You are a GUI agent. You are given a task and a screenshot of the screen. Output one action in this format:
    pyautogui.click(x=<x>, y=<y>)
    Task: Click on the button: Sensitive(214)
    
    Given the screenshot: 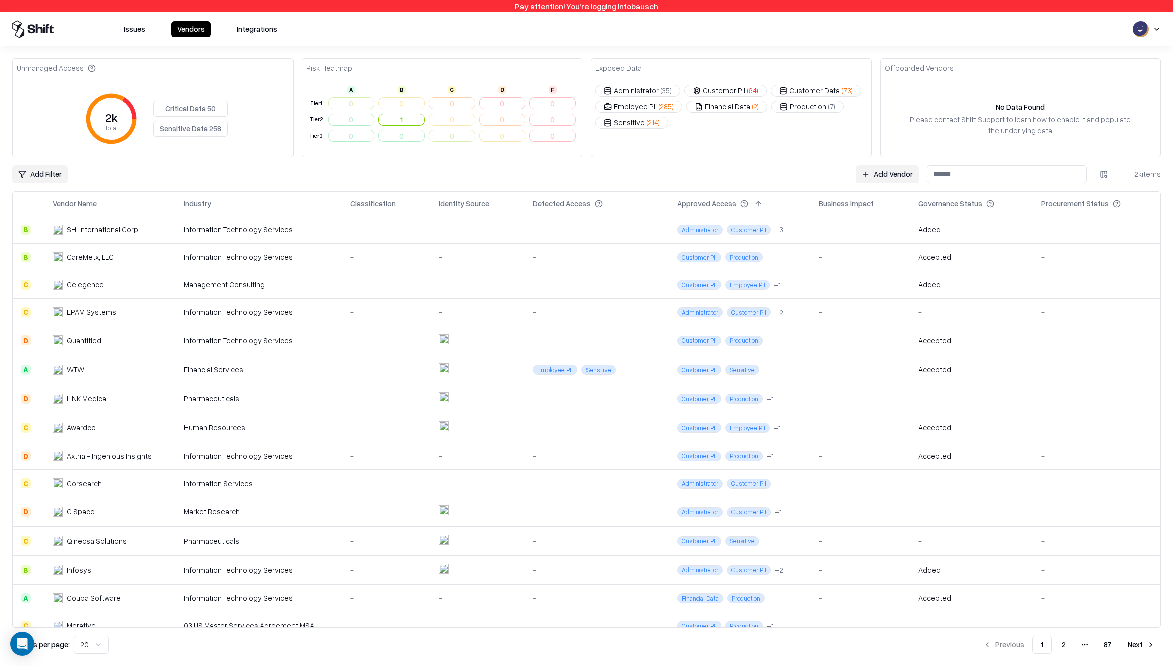 What is the action you would take?
    pyautogui.click(x=631, y=123)
    